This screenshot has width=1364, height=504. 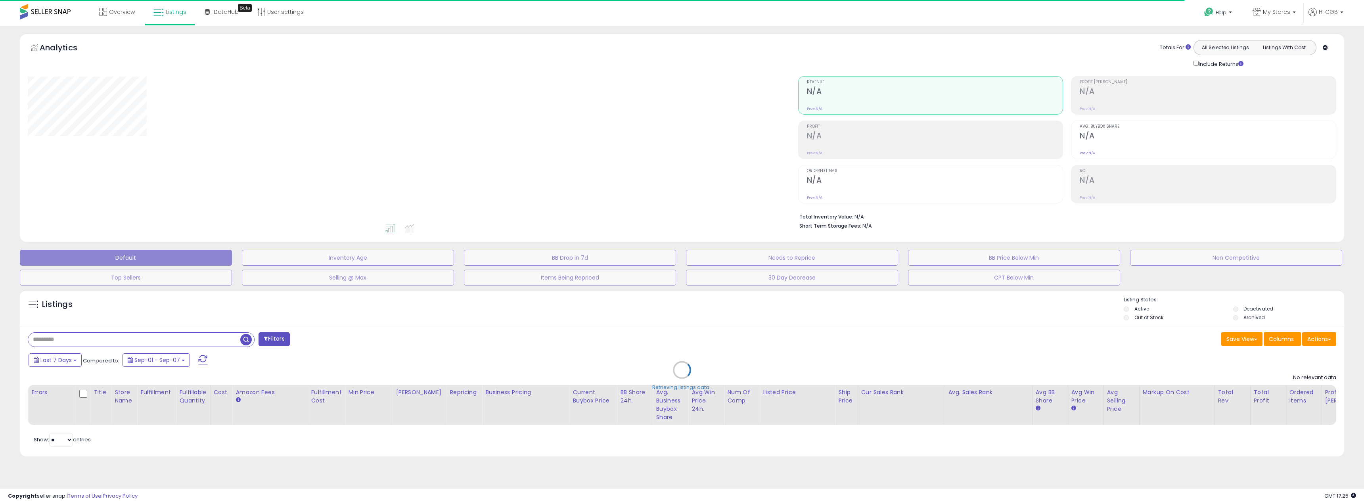 What do you see at coordinates (1065, 216) in the screenshot?
I see `li: N/A` at bounding box center [1065, 216].